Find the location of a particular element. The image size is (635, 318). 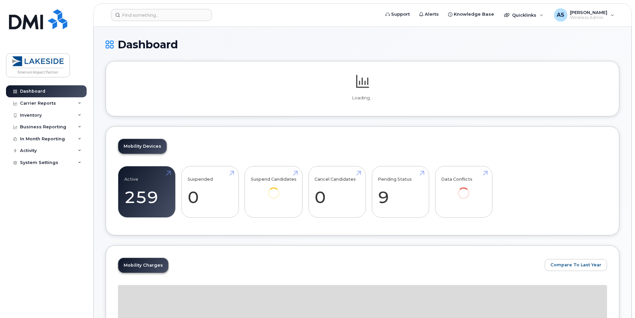

a: Mobility Charges is located at coordinates (143, 265).